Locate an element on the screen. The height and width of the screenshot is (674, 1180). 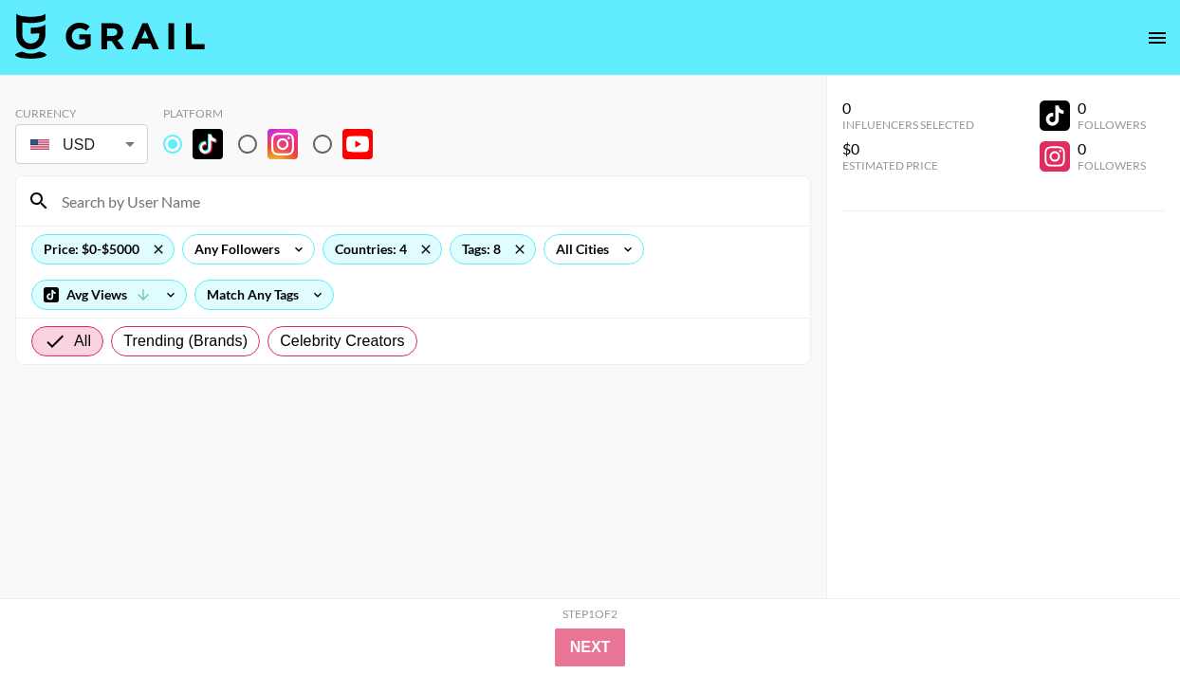
button: Next is located at coordinates (590, 648).